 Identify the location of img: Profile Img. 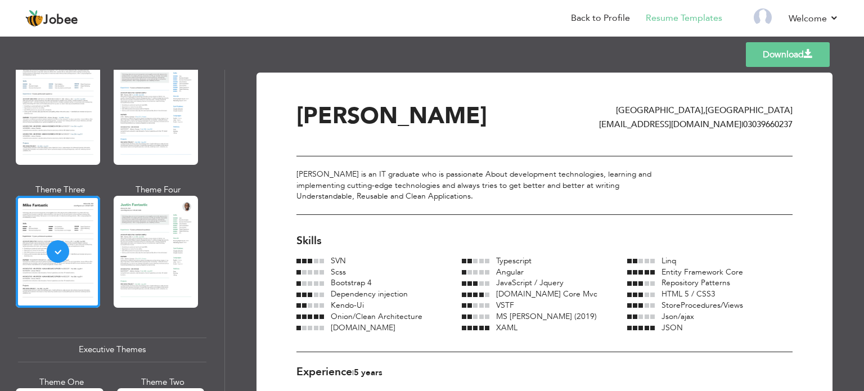
(762, 17).